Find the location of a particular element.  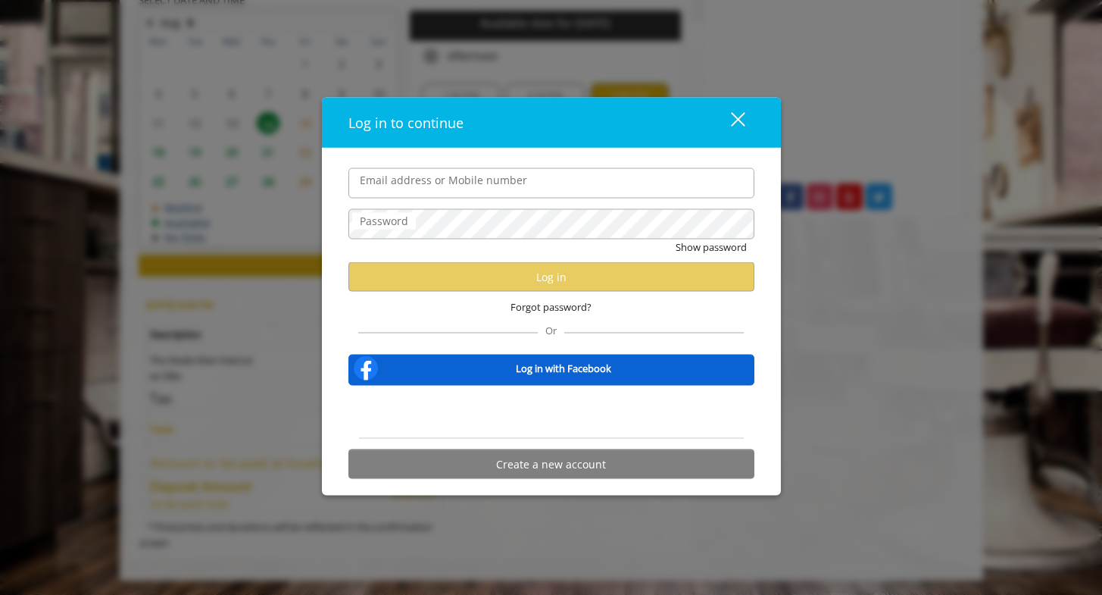

img: facebook-logo is located at coordinates (366, 368).